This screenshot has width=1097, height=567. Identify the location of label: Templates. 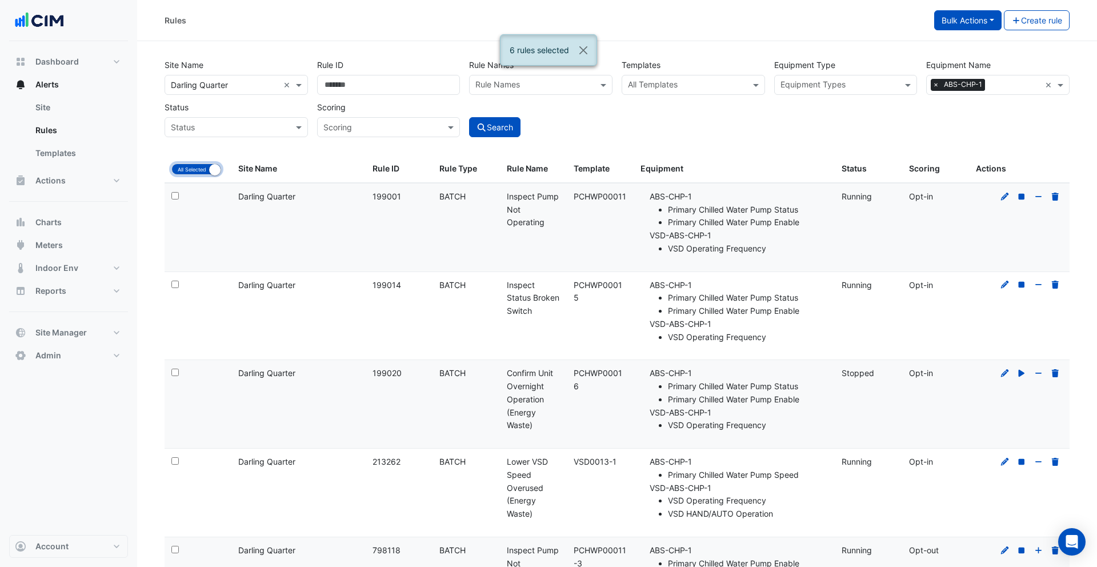
(641, 65).